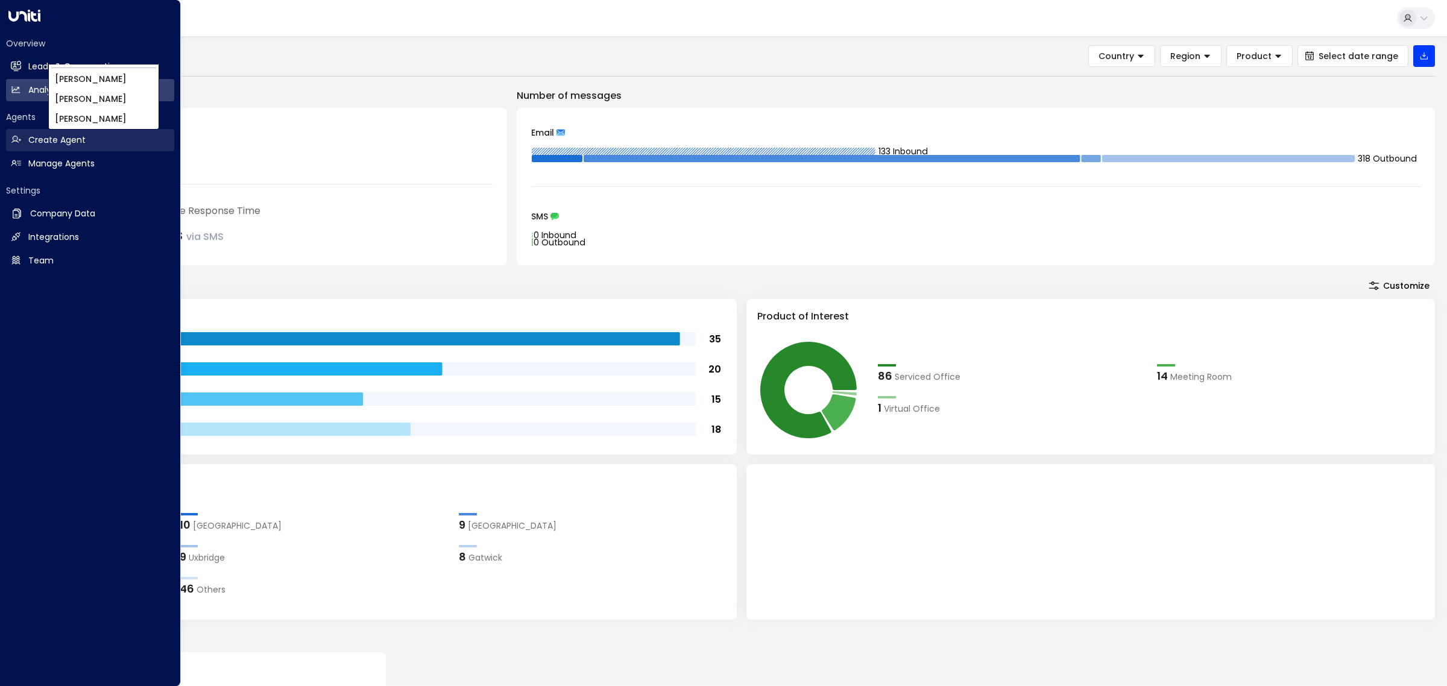  I want to click on span: Select date range, so click(1358, 56).